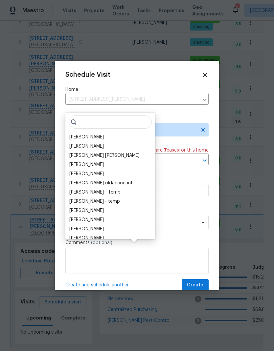 This screenshot has height=351, width=274. I want to click on label: Home, so click(137, 90).